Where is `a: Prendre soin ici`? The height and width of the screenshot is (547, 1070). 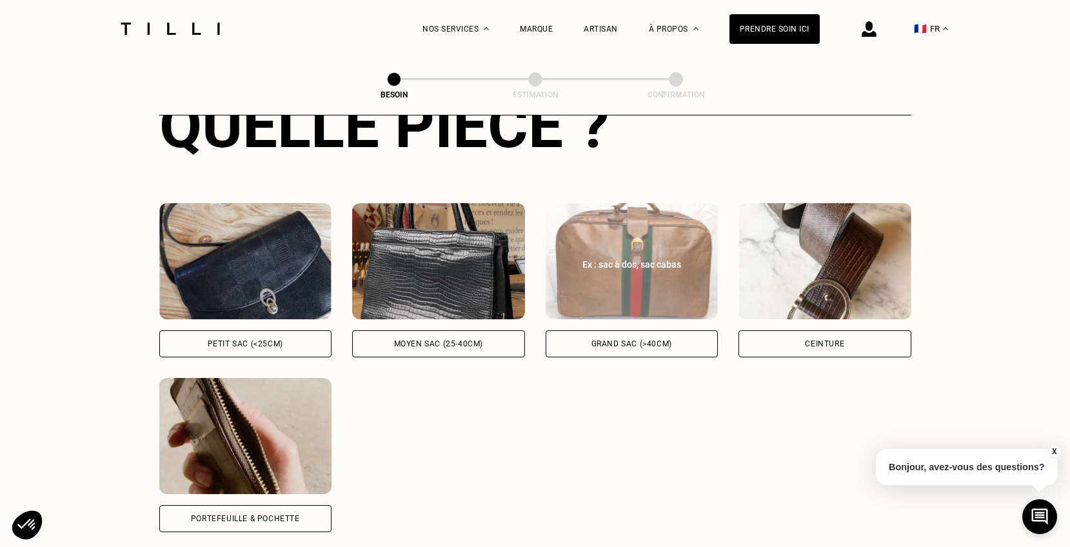 a: Prendre soin ici is located at coordinates (774, 29).